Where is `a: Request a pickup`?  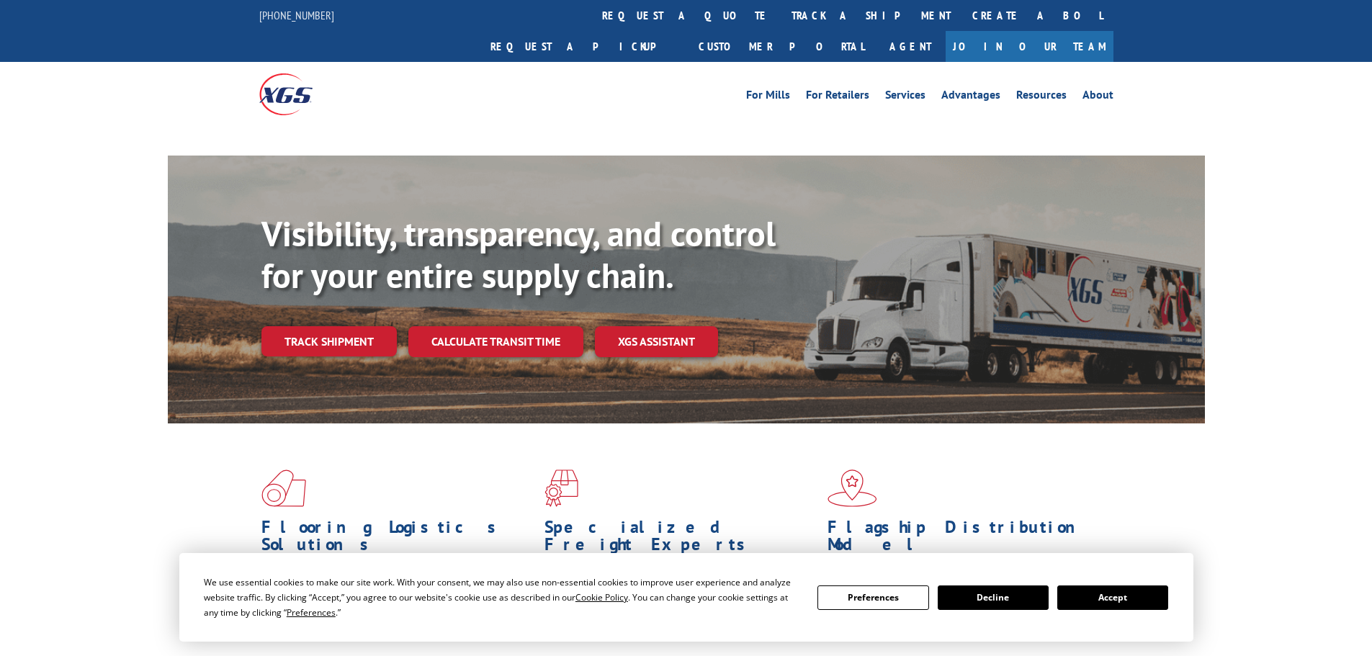
a: Request a pickup is located at coordinates (583, 46).